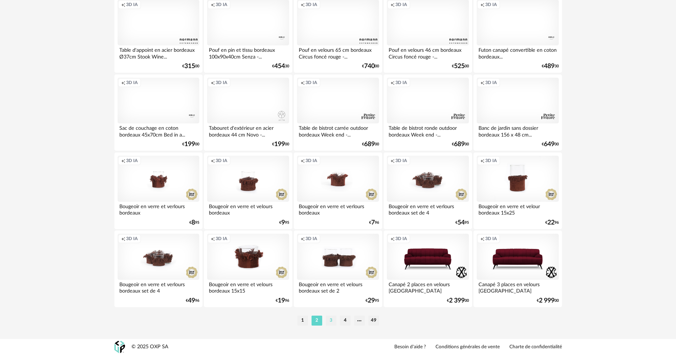 Image resolution: width=676 pixels, height=355 pixels. I want to click on div: Table d'appoint en acier bordeaux Ø37cm Stook Wine..., so click(158, 53).